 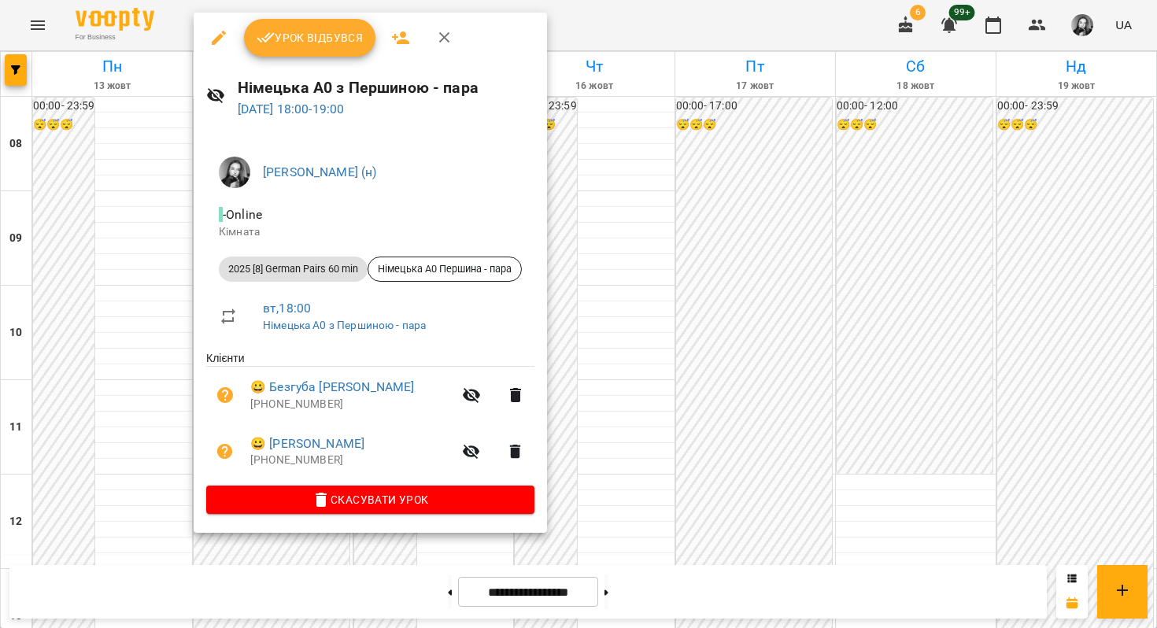 I want to click on div: Німецька А0 Першина - пара, so click(x=445, y=269).